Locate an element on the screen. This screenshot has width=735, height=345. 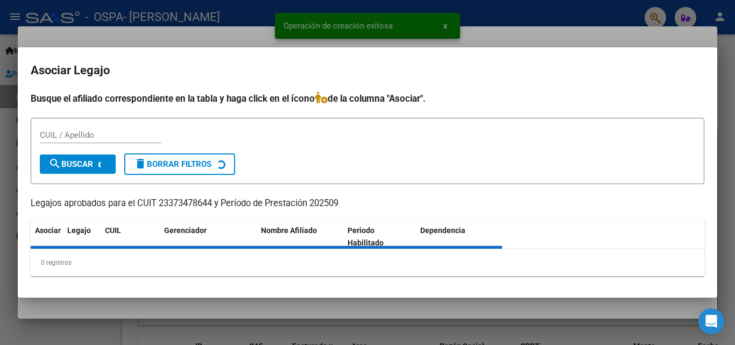
mat-icon: search is located at coordinates (55, 164).